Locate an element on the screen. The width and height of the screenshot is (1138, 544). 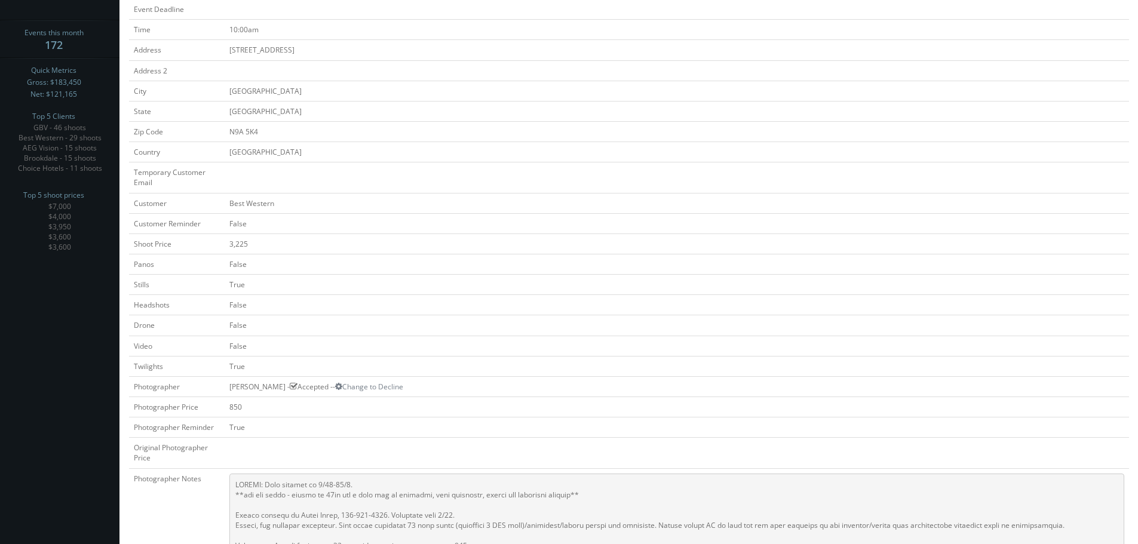
td: Temporary Customer Email is located at coordinates (177, 177).